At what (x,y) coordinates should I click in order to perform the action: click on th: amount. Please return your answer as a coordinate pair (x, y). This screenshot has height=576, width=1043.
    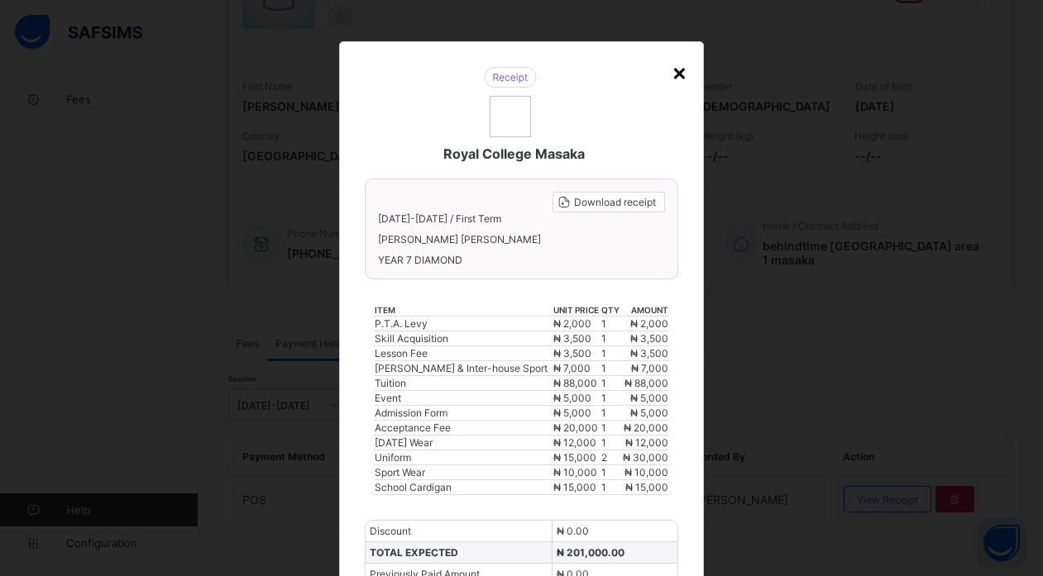
    Looking at the image, I should click on (896, 265).